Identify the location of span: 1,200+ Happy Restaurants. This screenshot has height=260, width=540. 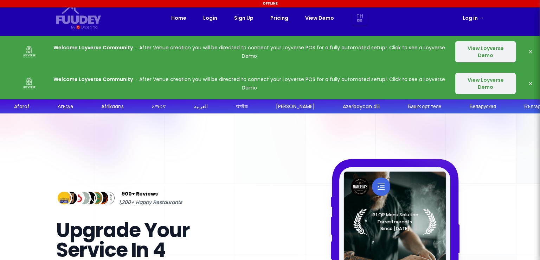
(151, 202).